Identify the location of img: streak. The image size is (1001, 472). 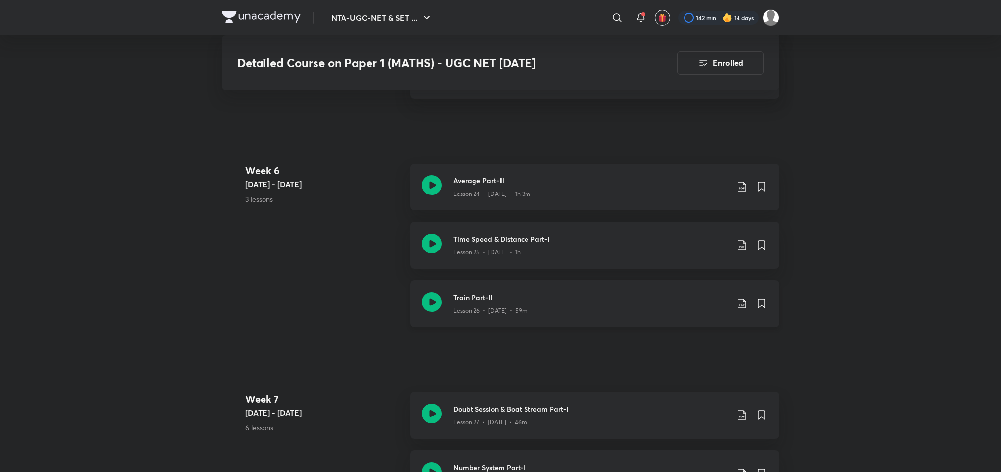
(727, 18).